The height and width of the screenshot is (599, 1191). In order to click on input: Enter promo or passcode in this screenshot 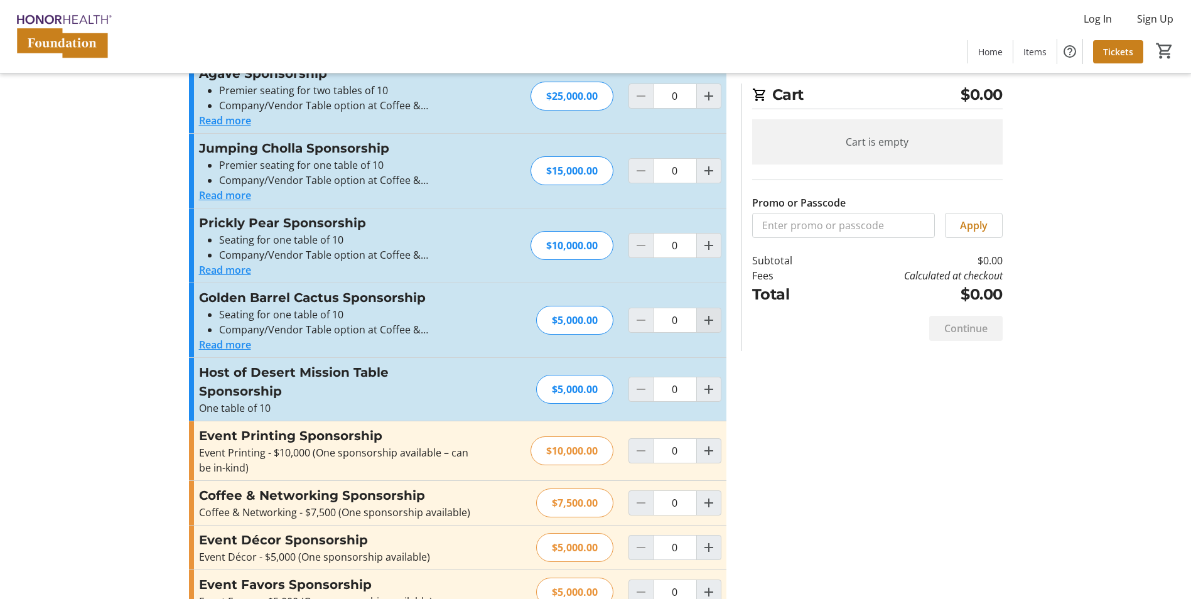, I will do `click(843, 225)`.